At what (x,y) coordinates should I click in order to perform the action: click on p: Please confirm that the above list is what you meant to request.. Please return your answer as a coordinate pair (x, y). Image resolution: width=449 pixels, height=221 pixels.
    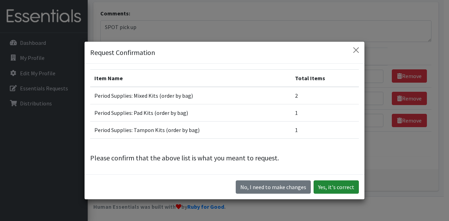
    Looking at the image, I should click on (225, 158).